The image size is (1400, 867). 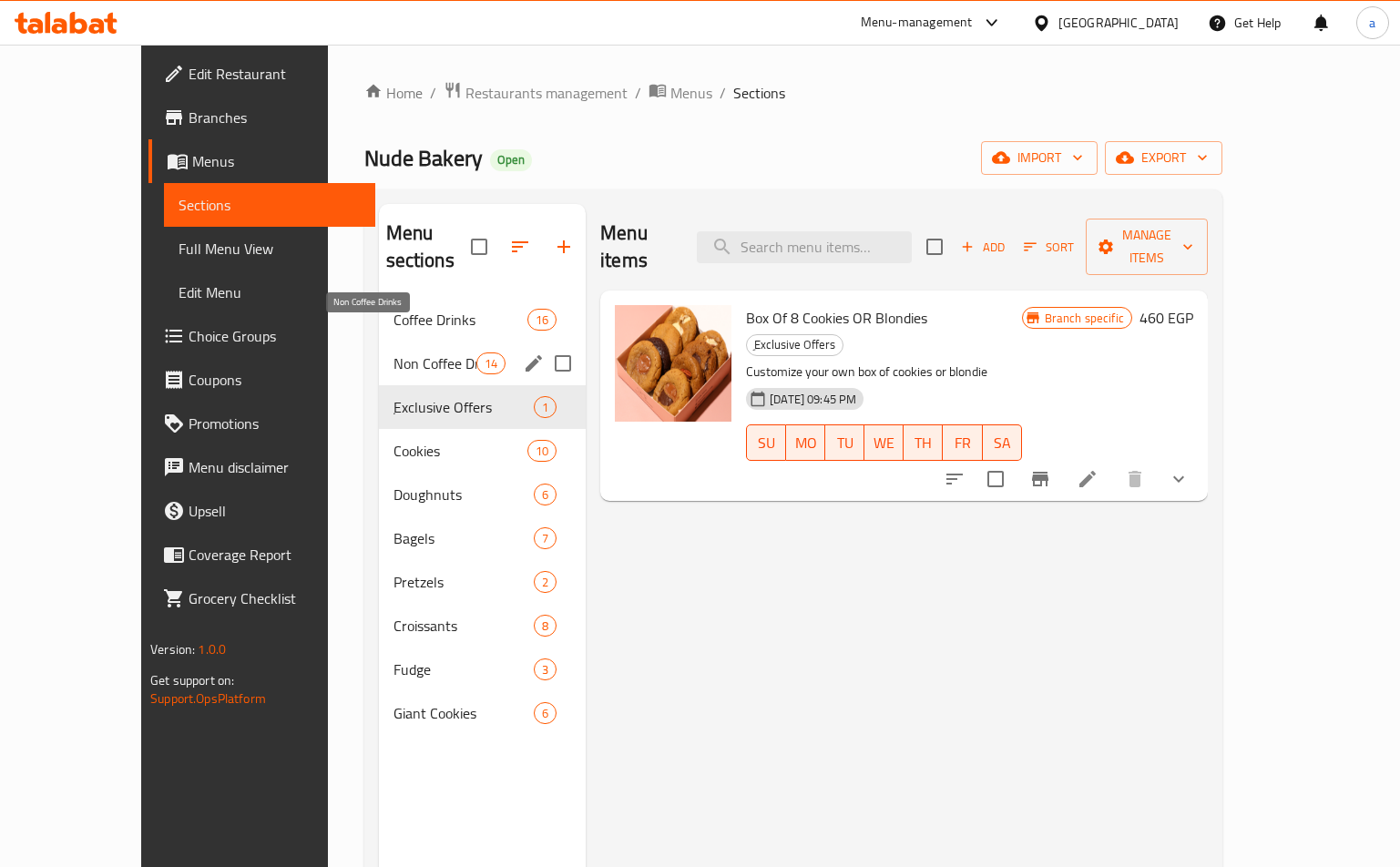 I want to click on div: Croissants8, so click(x=483, y=626).